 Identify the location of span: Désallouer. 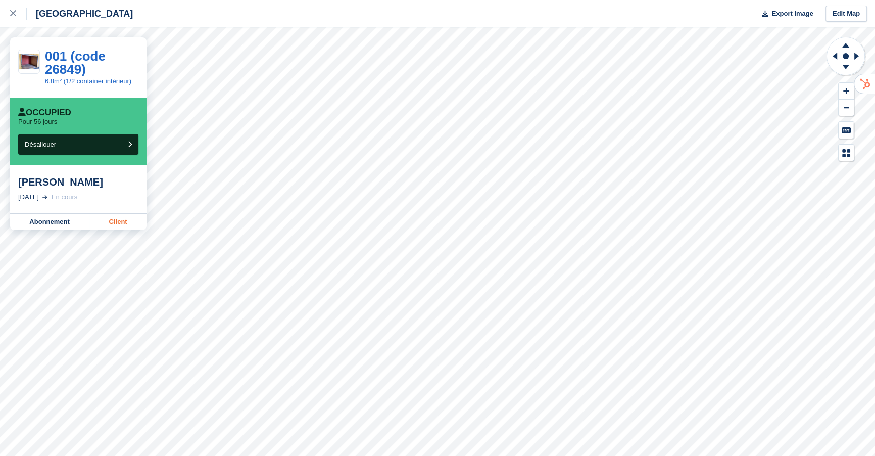
(40, 144).